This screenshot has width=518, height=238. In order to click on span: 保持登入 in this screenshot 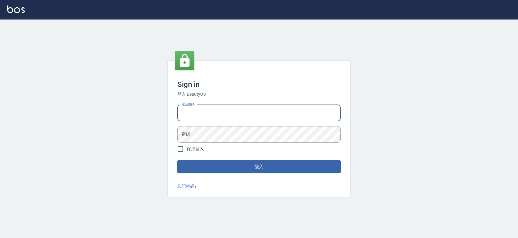, I will do `click(195, 149)`.